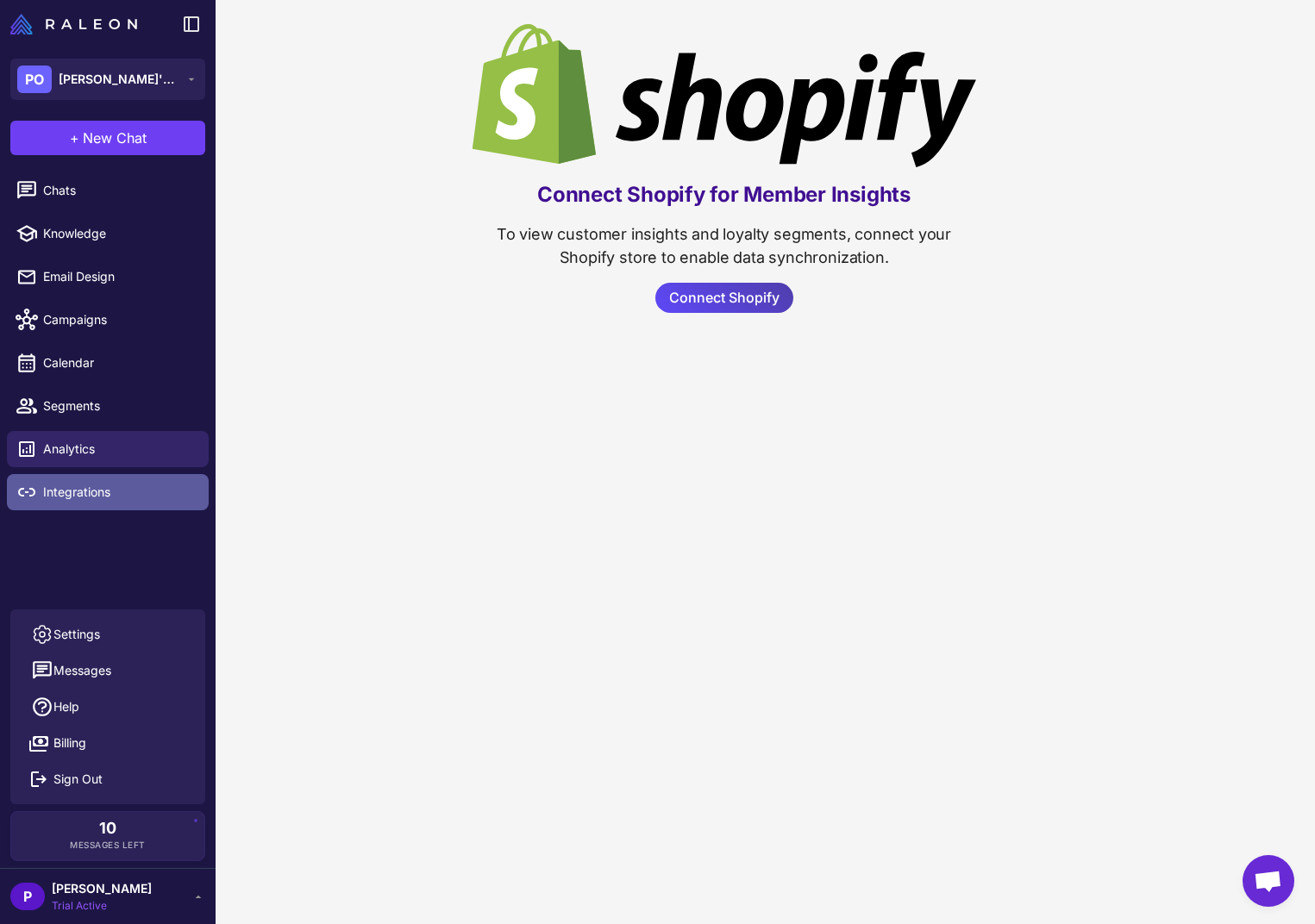 This screenshot has width=1315, height=924. I want to click on span: Trial Active, so click(101, 906).